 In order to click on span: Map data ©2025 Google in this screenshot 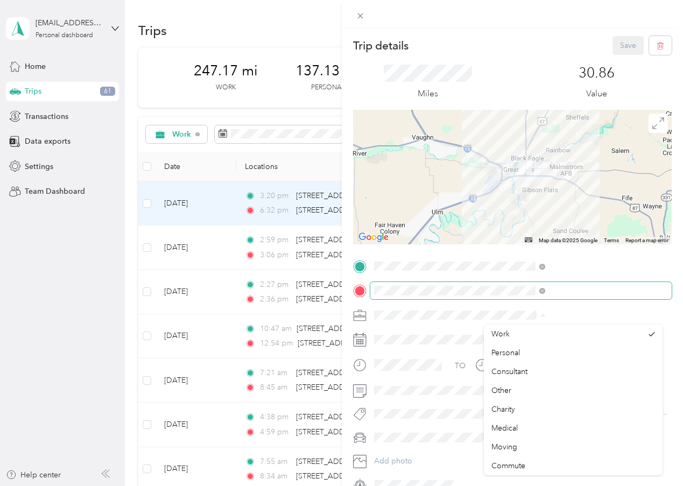, I will do `click(568, 240)`.